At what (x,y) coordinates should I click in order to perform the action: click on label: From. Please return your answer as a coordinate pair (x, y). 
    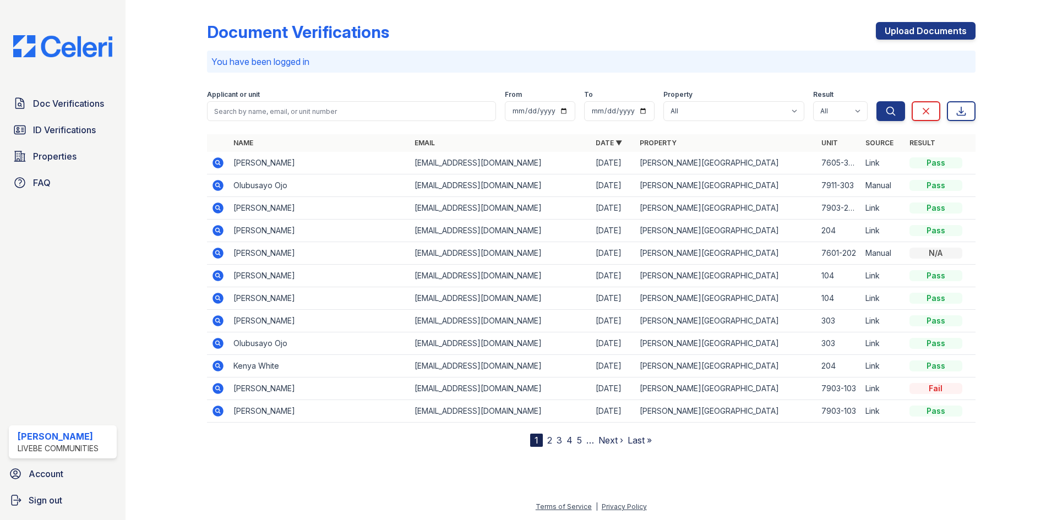
    Looking at the image, I should click on (513, 95).